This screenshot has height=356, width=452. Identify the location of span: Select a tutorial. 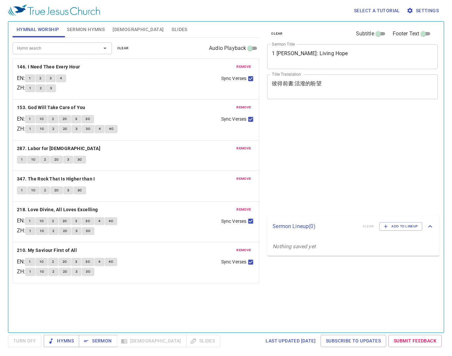
(376, 11).